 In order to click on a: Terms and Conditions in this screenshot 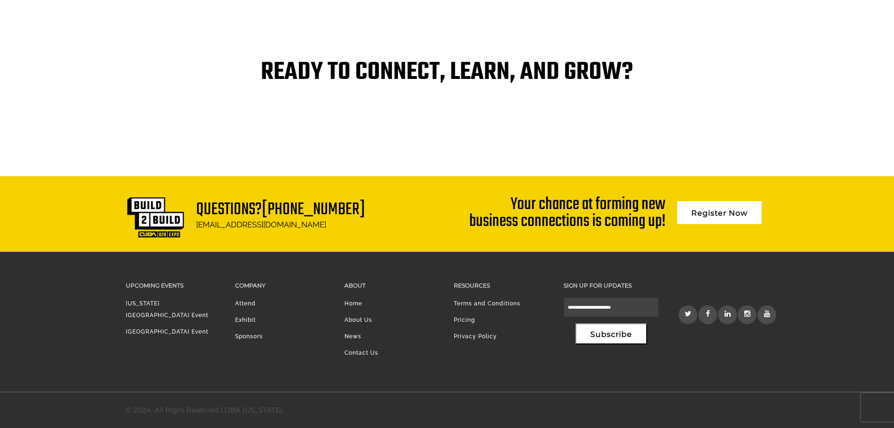, I will do `click(487, 303)`.